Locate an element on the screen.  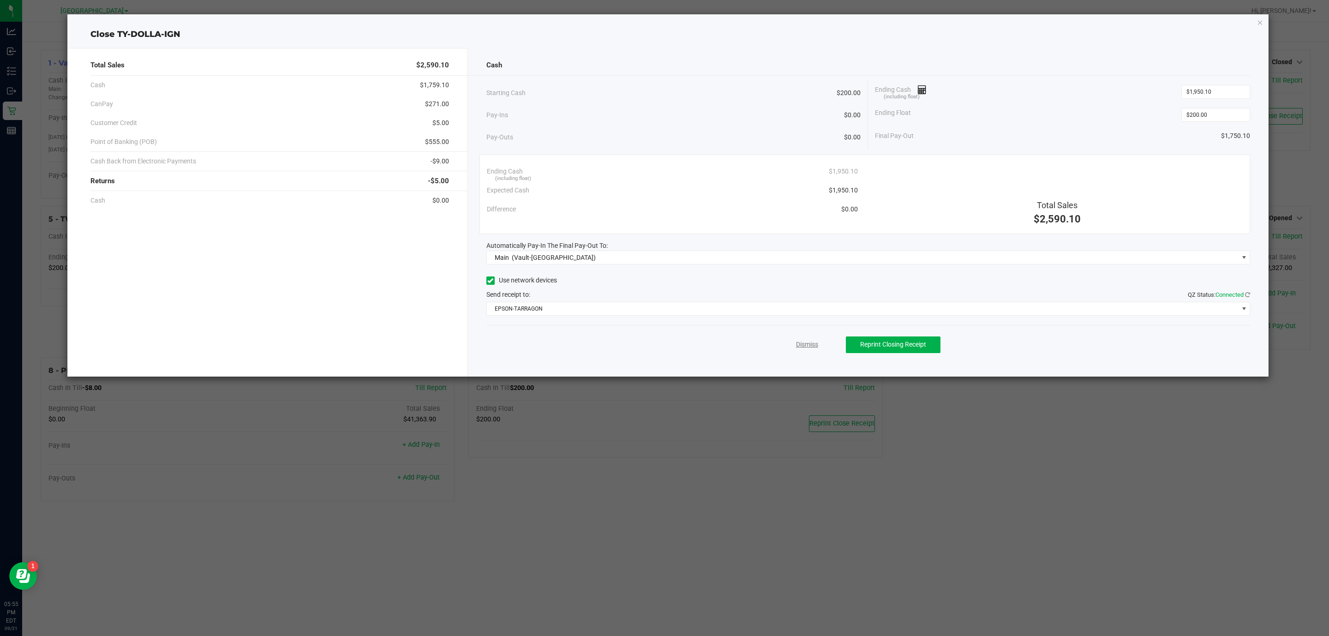
span: Pay-Outs is located at coordinates (500, 137).